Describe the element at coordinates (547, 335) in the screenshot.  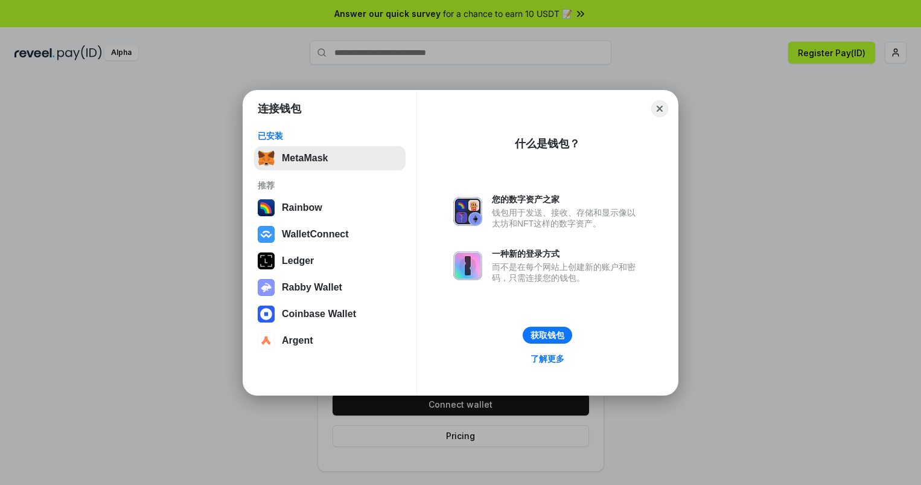
I see `div: 获取钱包` at that location.